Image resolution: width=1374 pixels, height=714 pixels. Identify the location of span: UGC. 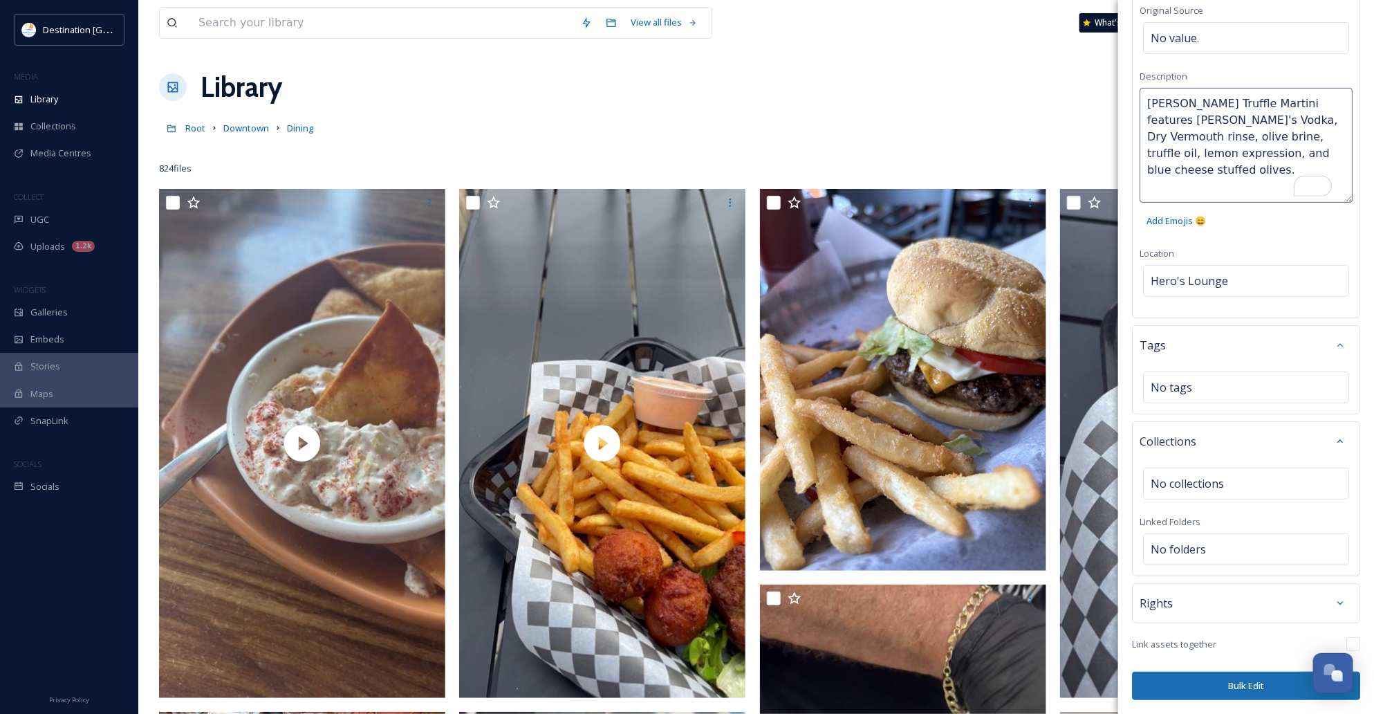
(39, 219).